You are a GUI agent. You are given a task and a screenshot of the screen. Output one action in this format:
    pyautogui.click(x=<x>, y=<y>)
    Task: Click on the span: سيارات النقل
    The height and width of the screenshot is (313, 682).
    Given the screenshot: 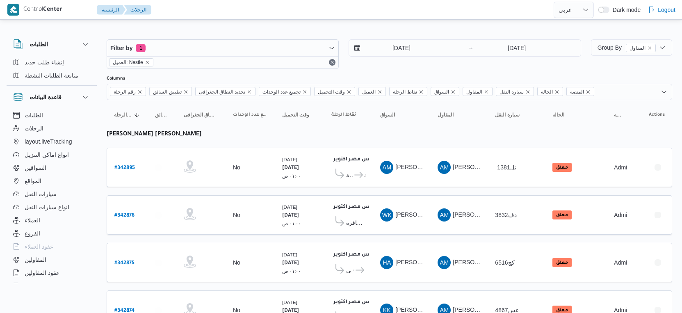 What is the action you would take?
    pyautogui.click(x=41, y=194)
    